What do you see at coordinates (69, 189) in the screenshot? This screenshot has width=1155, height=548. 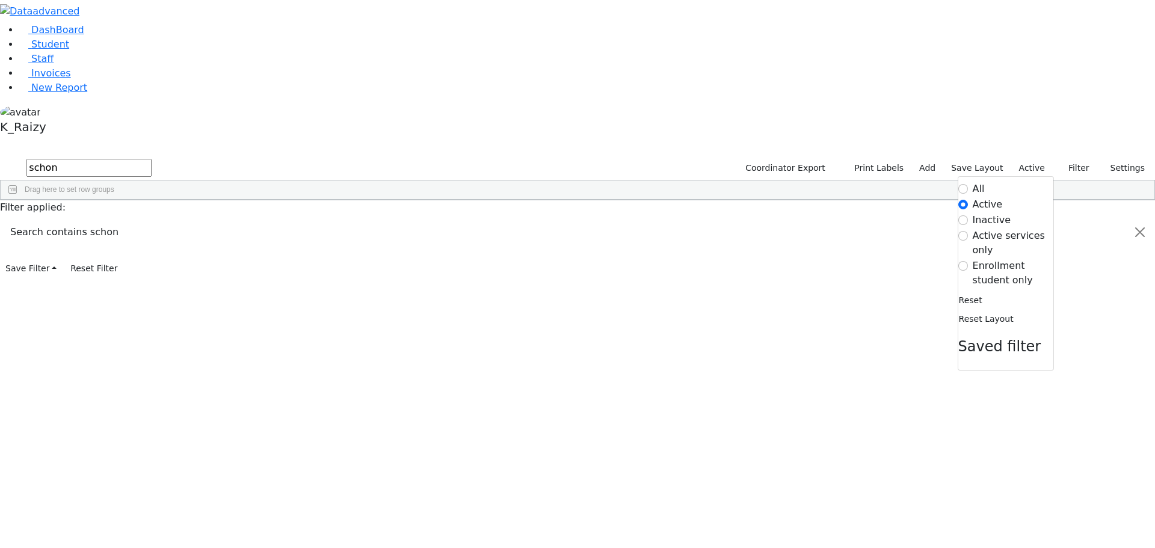 I see `span: Drag here to set row groups` at bounding box center [69, 189].